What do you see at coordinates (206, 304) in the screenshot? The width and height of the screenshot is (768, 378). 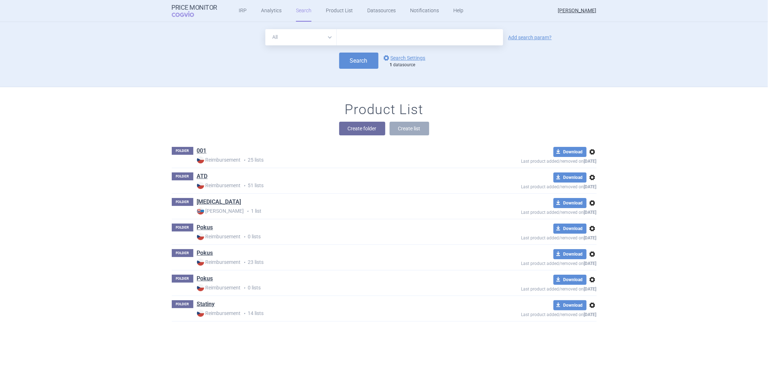 I see `a: Statiny` at bounding box center [206, 304].